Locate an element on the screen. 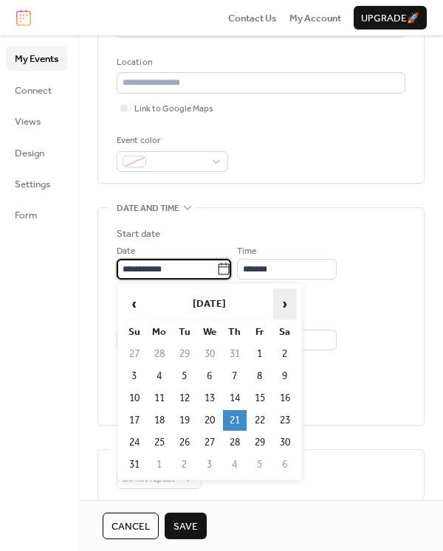 Image resolution: width=443 pixels, height=551 pixels. span: Upgrade 🚀 is located at coordinates (390, 18).